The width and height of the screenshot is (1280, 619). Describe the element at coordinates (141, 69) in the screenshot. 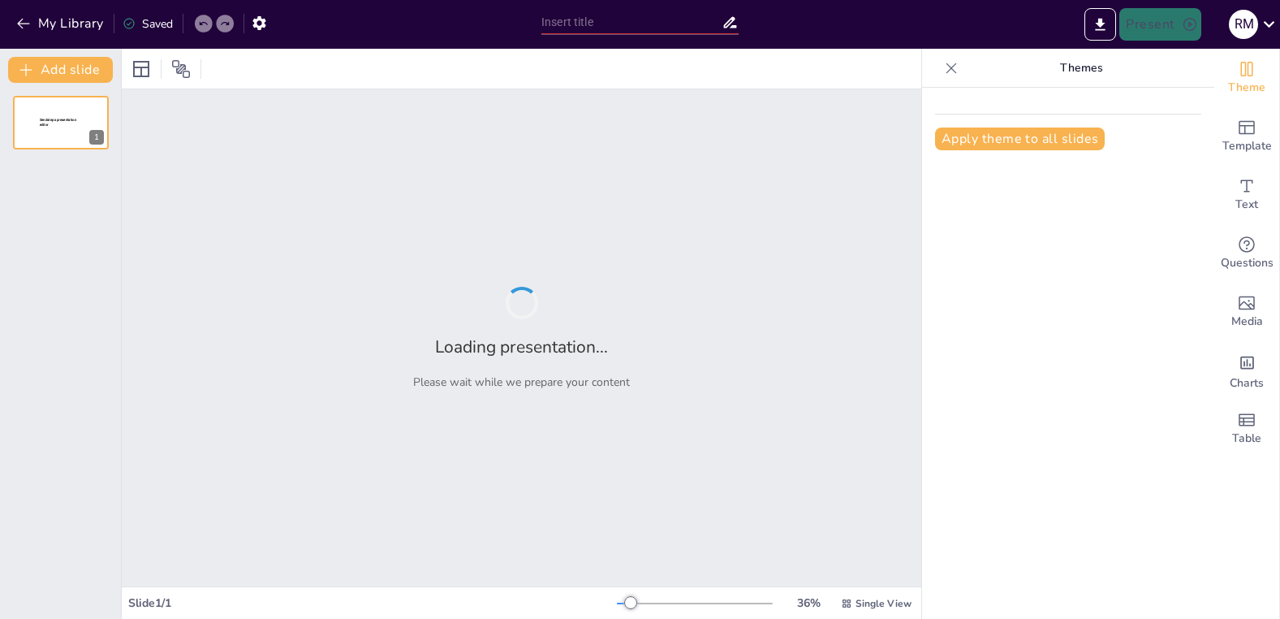

I see `div: Layout` at that location.